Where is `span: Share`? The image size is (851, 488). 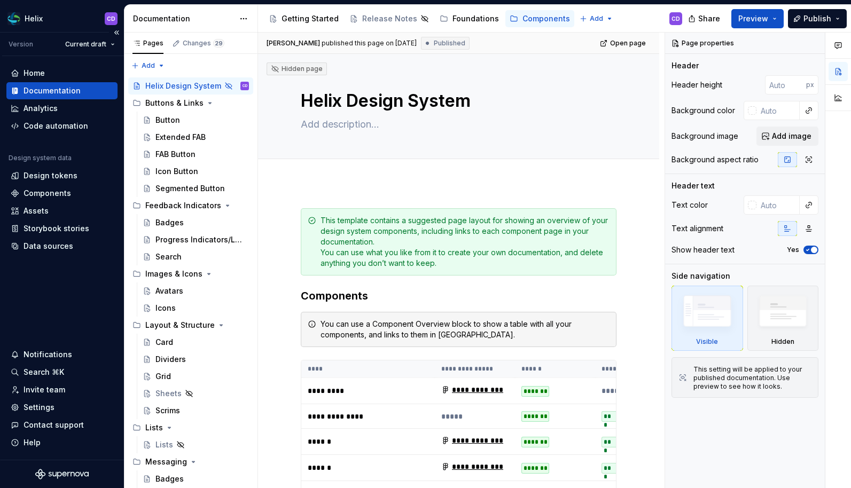 span: Share is located at coordinates (709, 19).